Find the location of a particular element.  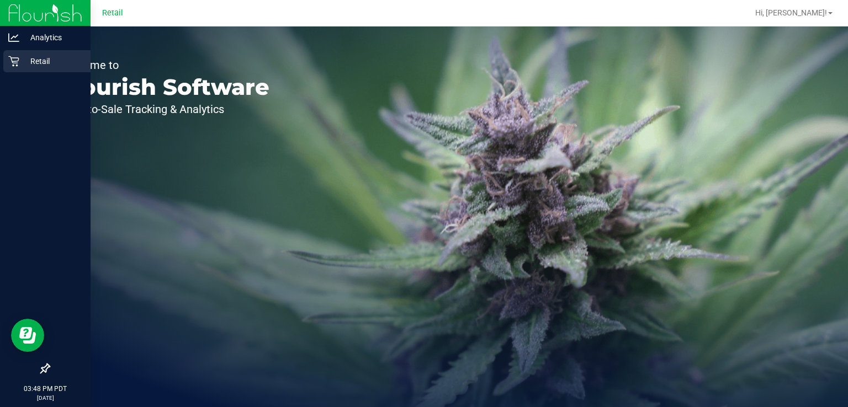

span: Retail is located at coordinates (113, 13).